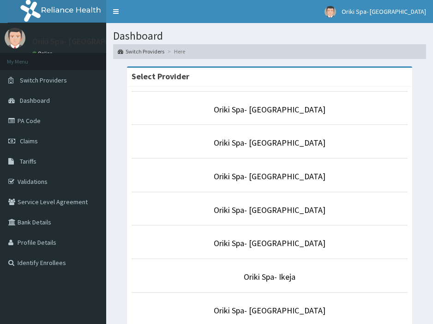 Image resolution: width=433 pixels, height=324 pixels. What do you see at coordinates (43, 53) in the screenshot?
I see `a: Online` at bounding box center [43, 53].